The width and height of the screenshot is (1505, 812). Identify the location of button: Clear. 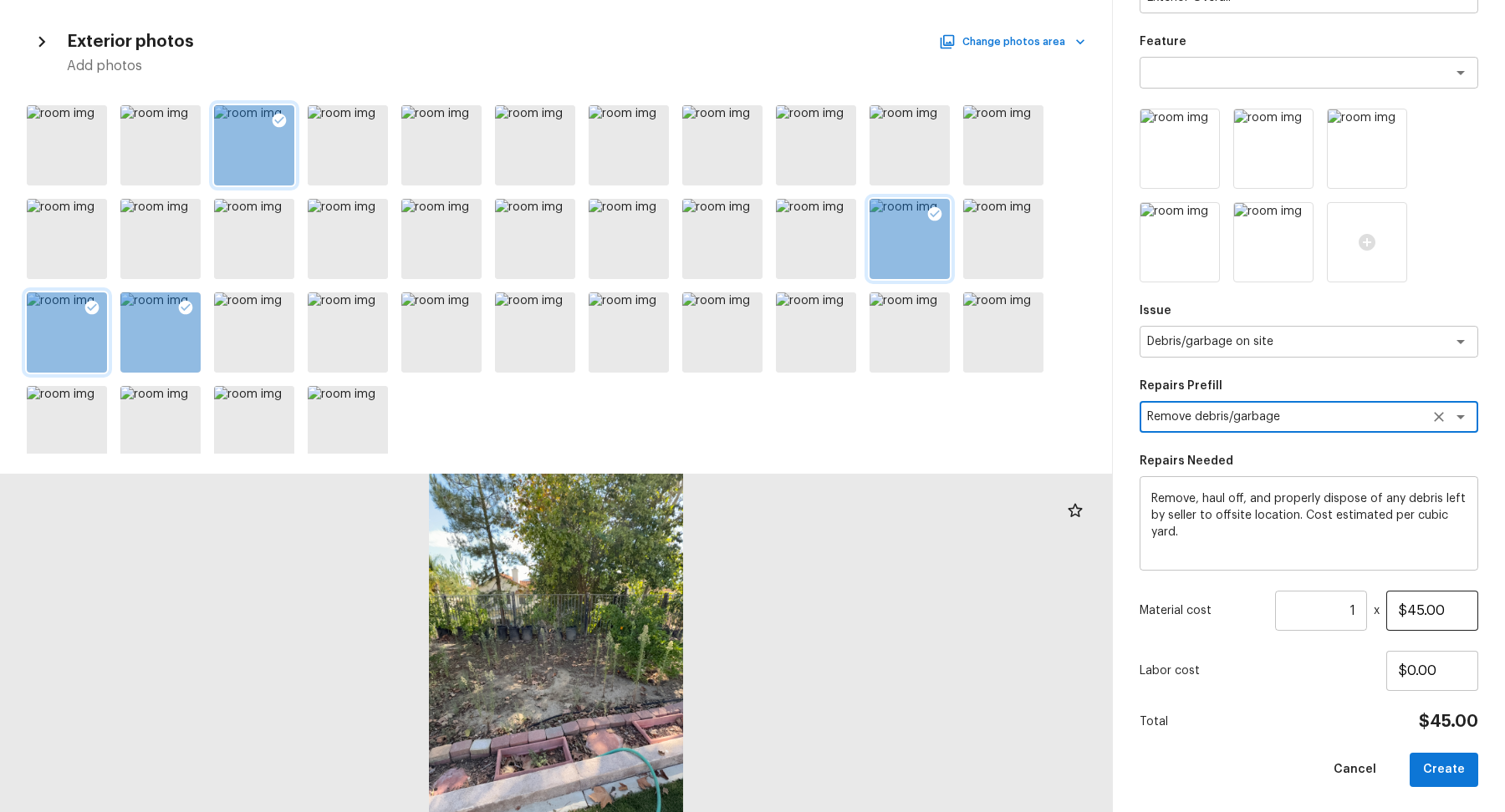
(1439, 418).